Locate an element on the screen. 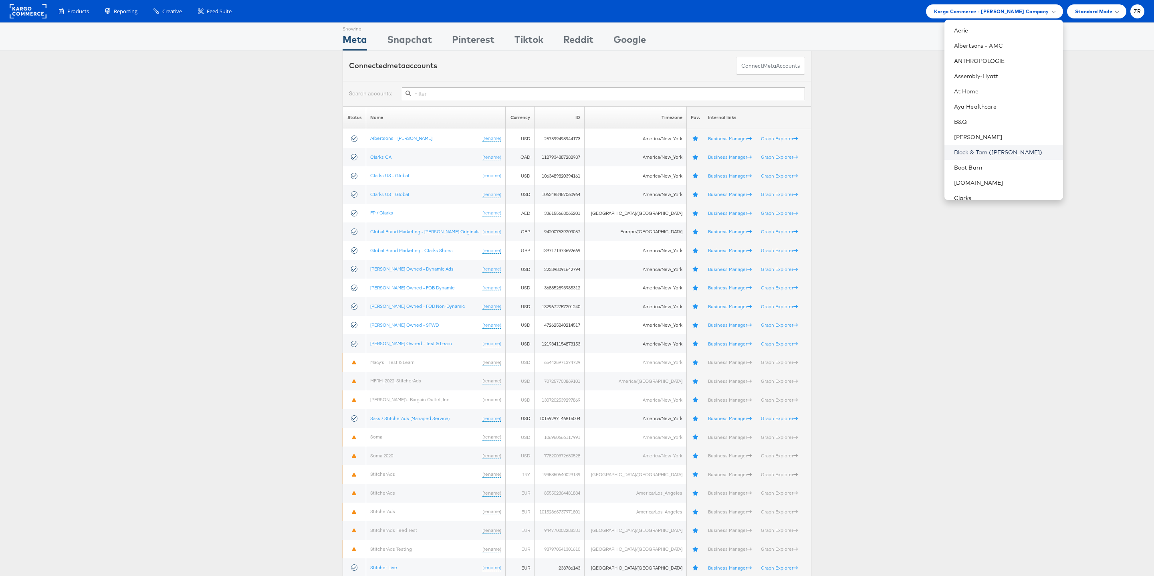 The width and height of the screenshot is (1154, 576). span: meta is located at coordinates (396, 65).